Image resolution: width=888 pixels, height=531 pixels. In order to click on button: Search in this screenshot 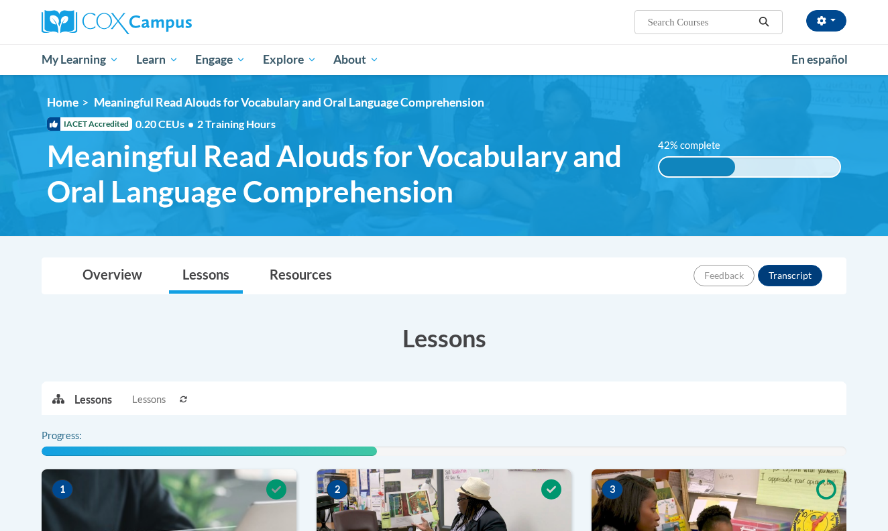, I will do `click(764, 22)`.